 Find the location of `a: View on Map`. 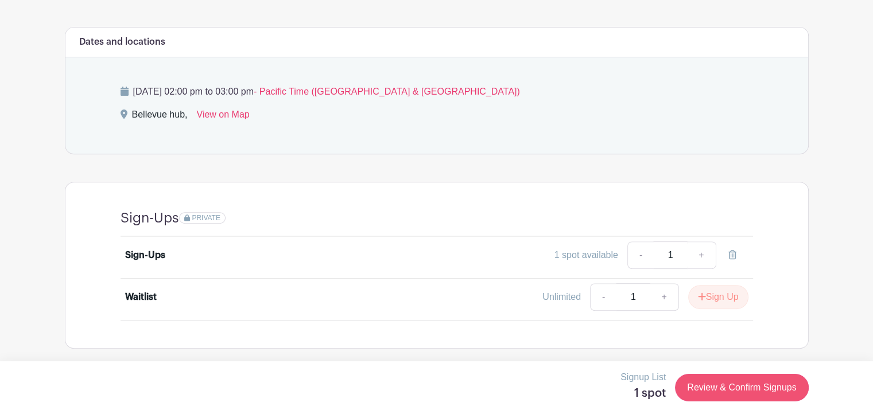

a: View on Map is located at coordinates (223, 117).